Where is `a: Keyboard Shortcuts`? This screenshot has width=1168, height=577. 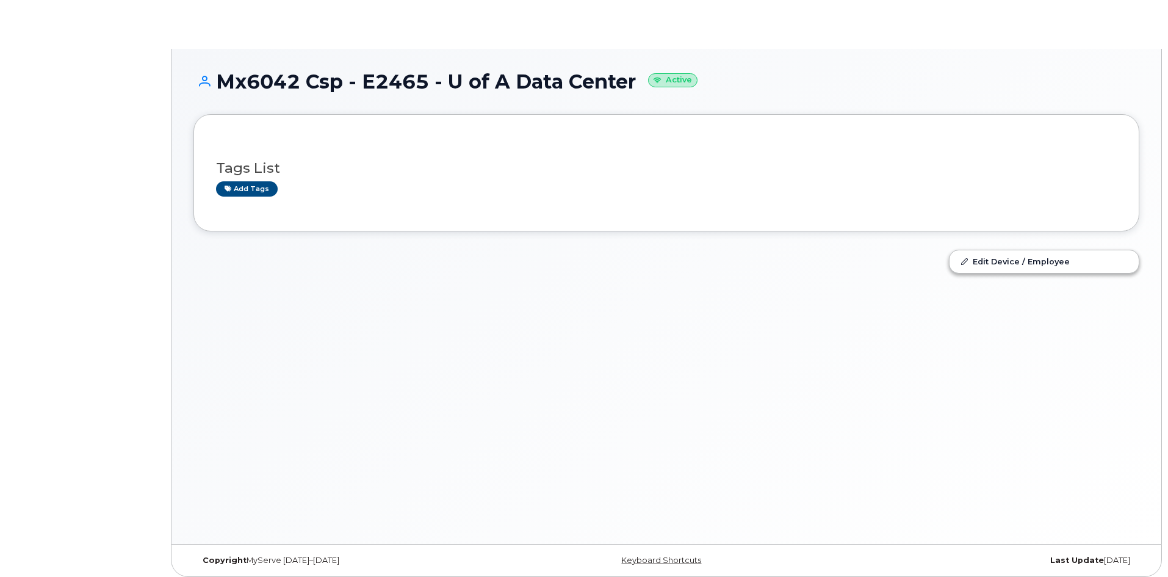 a: Keyboard Shortcuts is located at coordinates (661, 560).